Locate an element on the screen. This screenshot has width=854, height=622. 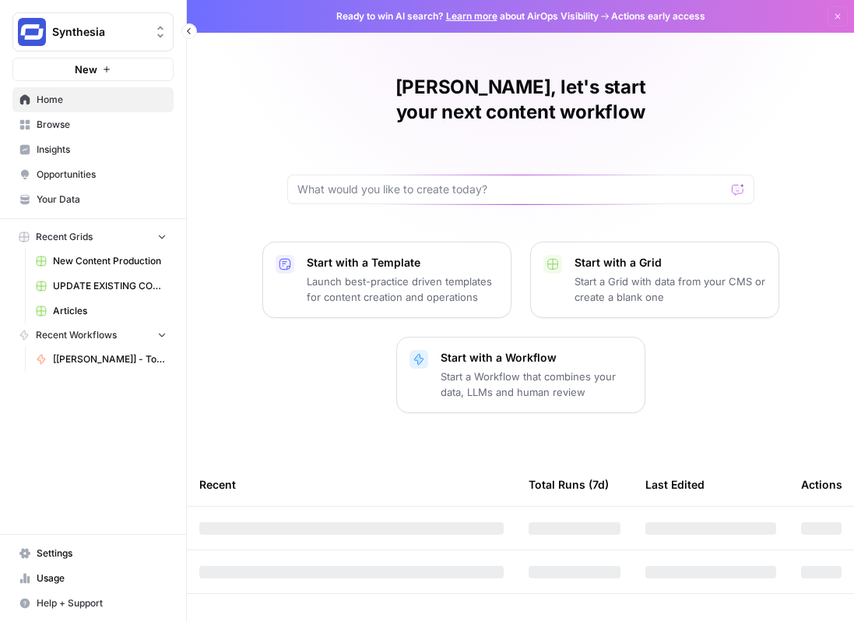
a: New Content Production is located at coordinates (101, 261).